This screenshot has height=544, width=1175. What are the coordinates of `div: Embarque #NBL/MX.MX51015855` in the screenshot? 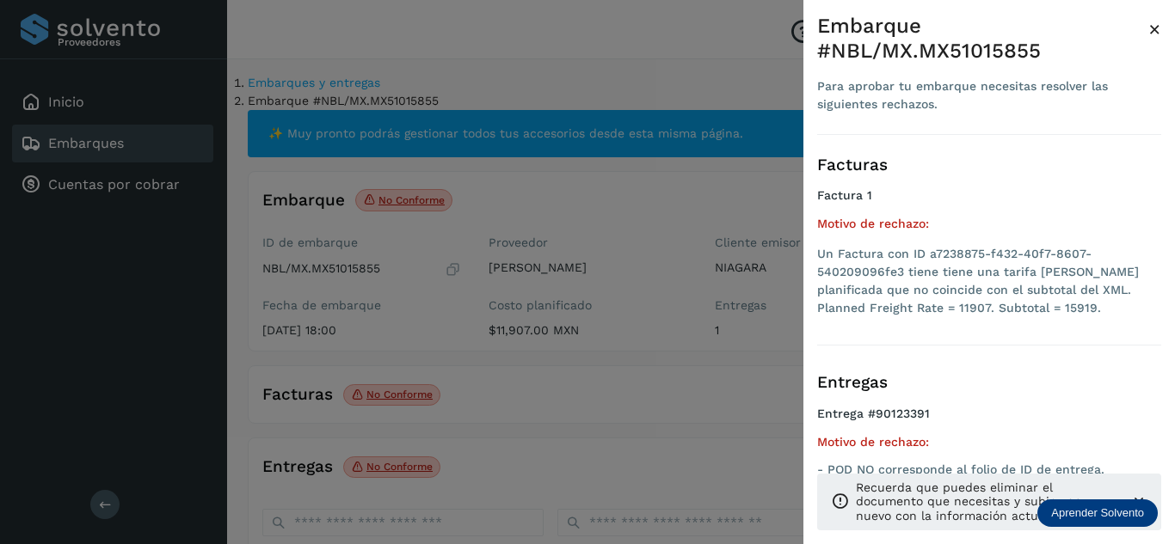 It's located at (982, 39).